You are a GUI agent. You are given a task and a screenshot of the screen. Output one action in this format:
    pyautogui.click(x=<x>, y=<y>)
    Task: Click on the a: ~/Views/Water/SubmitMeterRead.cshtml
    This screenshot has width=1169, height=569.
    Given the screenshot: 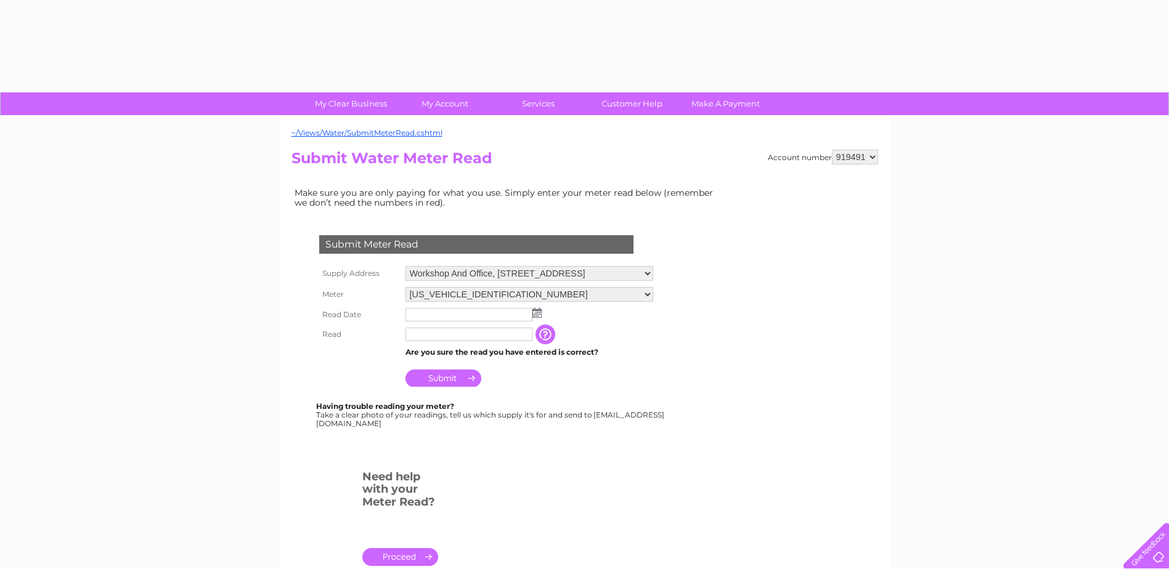 What is the action you would take?
    pyautogui.click(x=367, y=132)
    